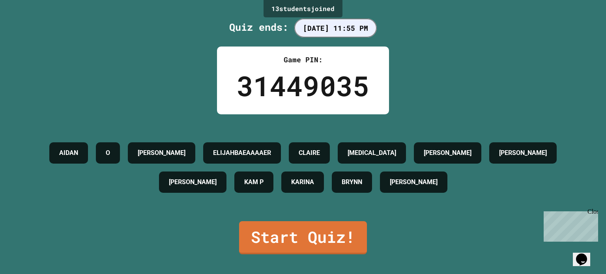 This screenshot has width=606, height=274. Describe the element at coordinates (303, 86) in the screenshot. I see `div: 31449035` at that location.